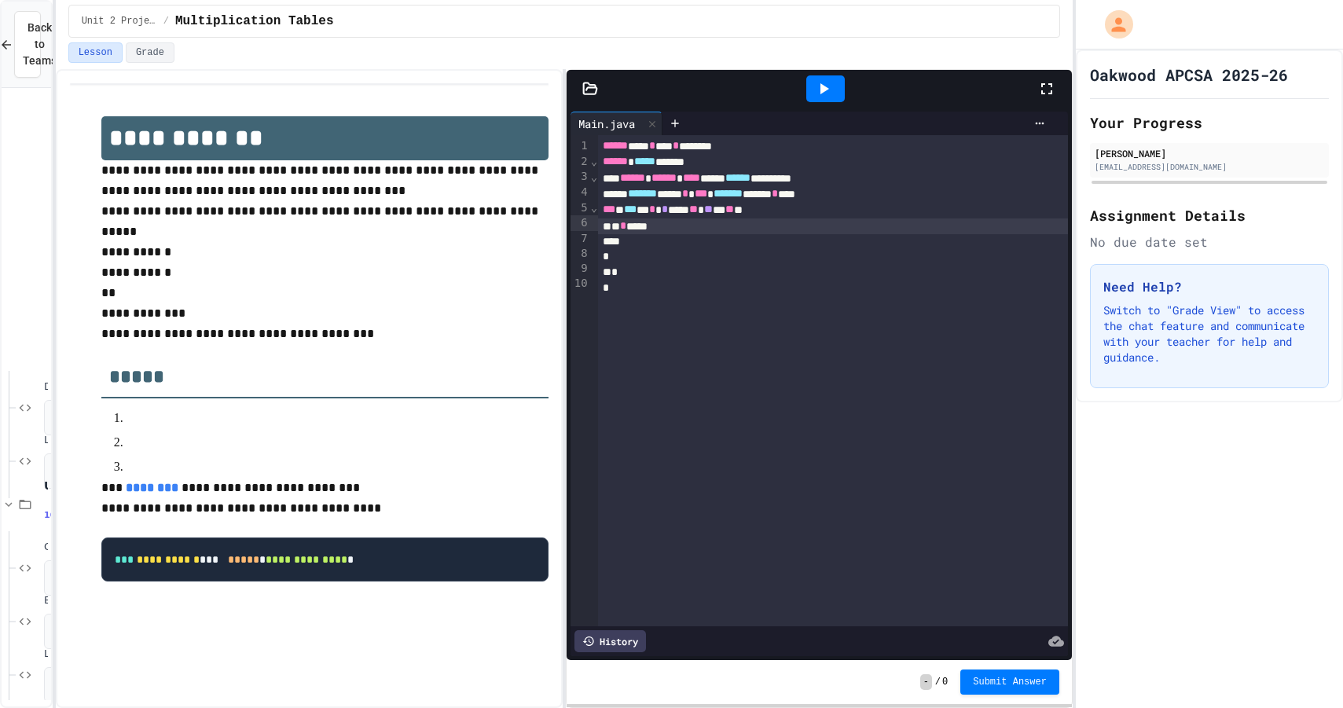  I want to click on span: Bad Tipper, so click(46, 600).